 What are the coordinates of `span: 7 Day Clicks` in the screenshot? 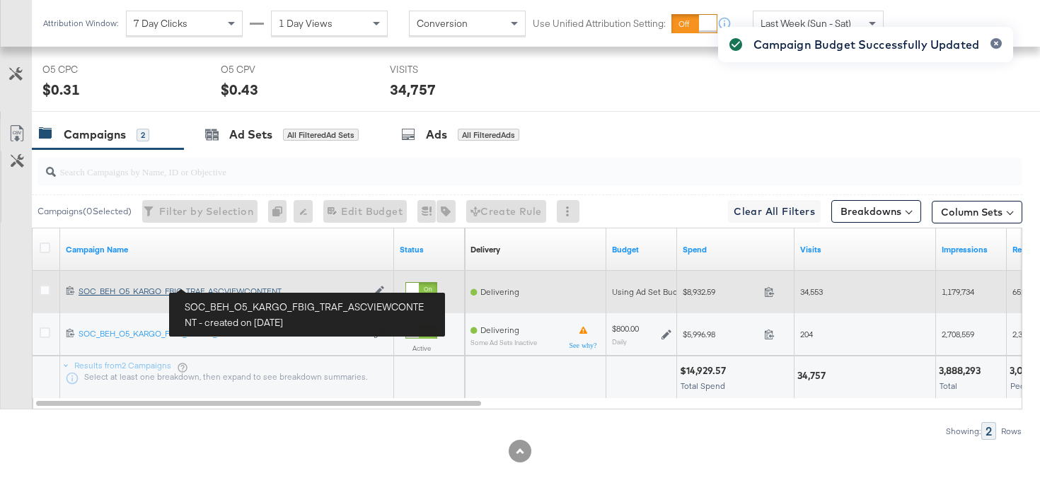 It's located at (161, 23).